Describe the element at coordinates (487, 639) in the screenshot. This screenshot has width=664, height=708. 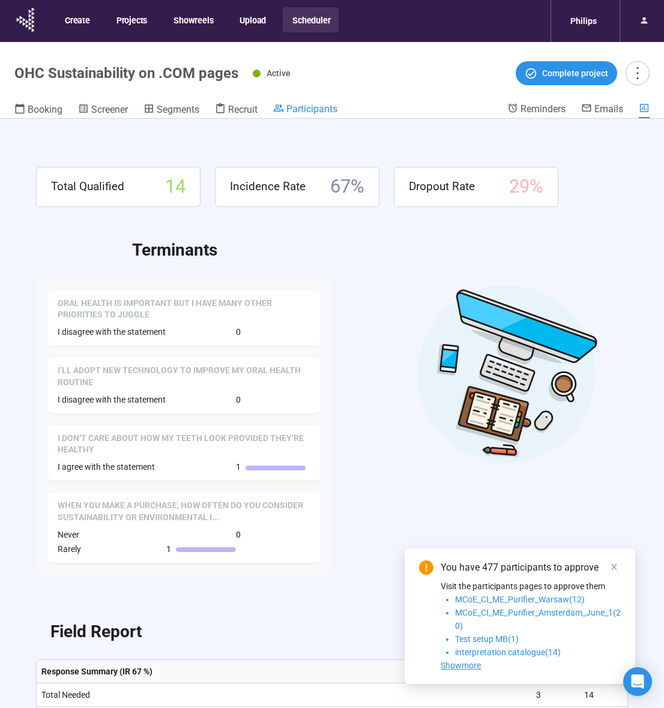
I see `span: Test setup MB(1)` at that location.